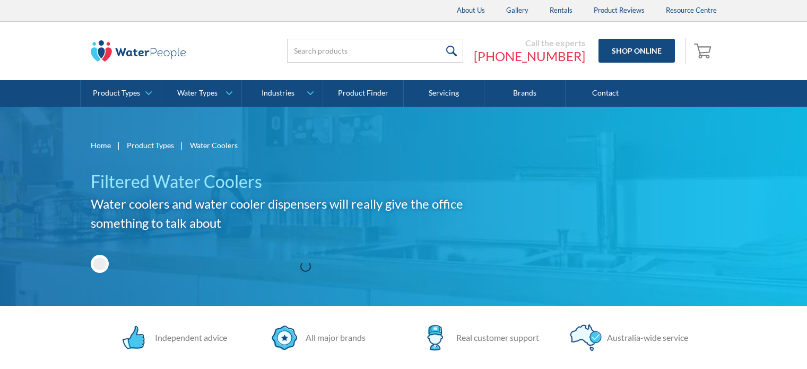 Image resolution: width=807 pixels, height=369 pixels. Describe the element at coordinates (637, 50) in the screenshot. I see `a: Shop Online` at that location.